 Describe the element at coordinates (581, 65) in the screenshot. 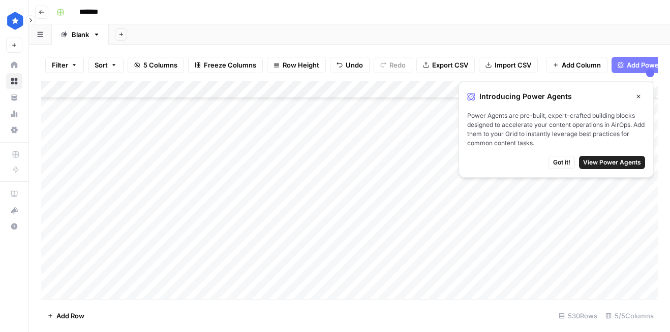

I see `span: Add Column` at that location.